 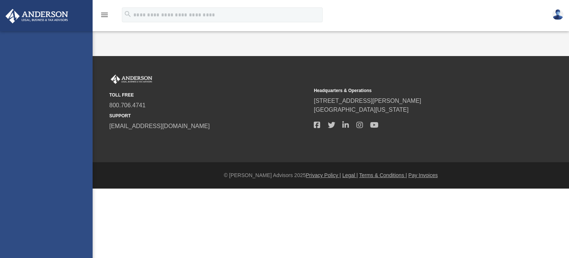 I want to click on small: SUPPORT, so click(x=209, y=116).